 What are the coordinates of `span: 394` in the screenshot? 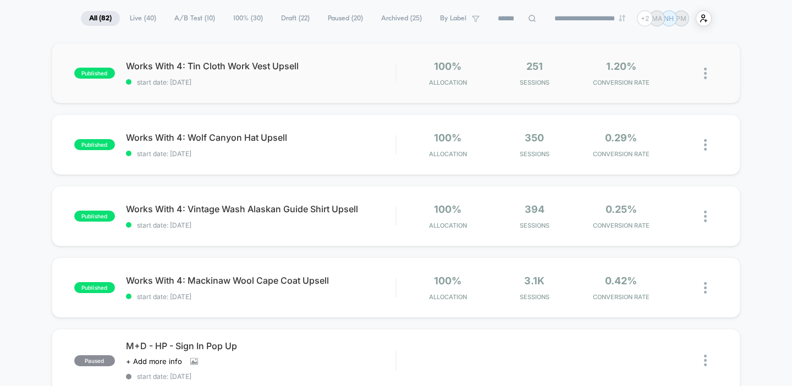 It's located at (535, 209).